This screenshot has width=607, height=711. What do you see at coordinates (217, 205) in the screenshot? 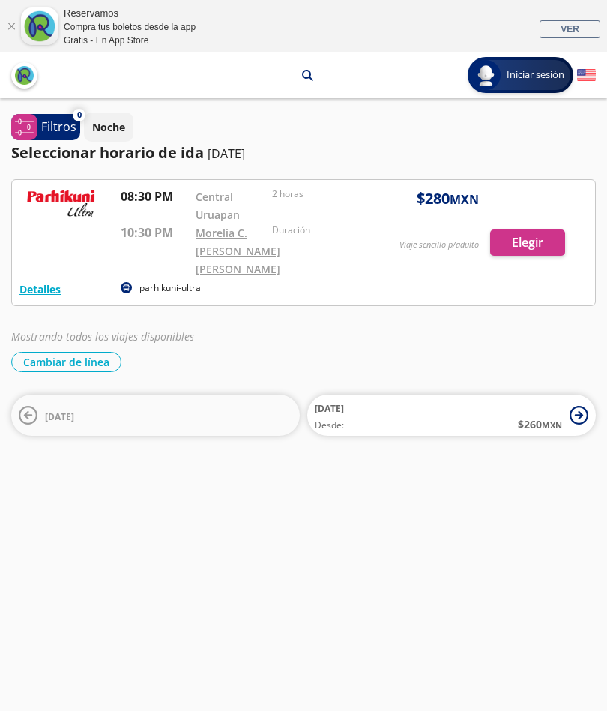
I see `a: Central Uruapan` at bounding box center [217, 205].